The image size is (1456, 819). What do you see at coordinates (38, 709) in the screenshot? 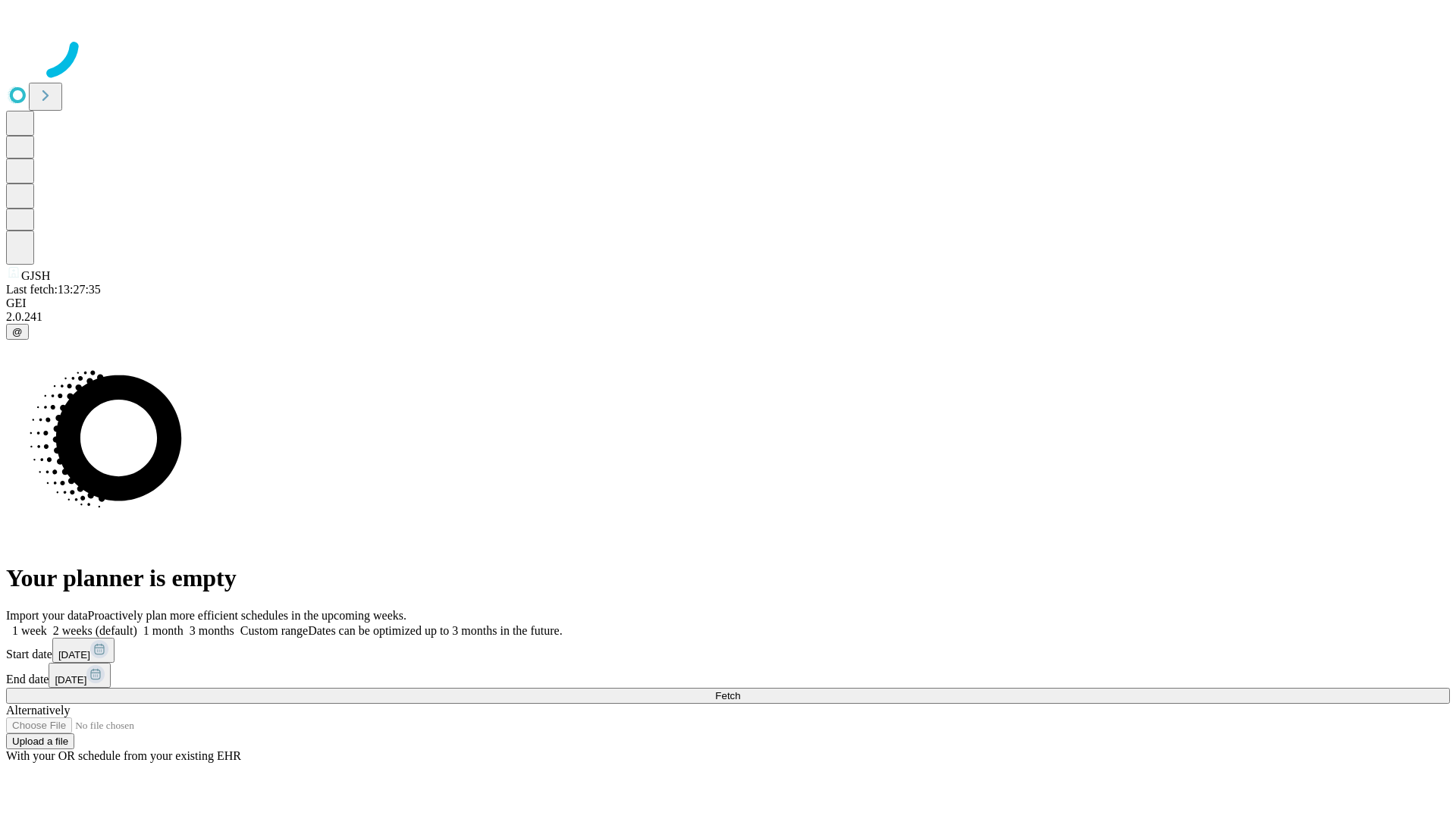
I see `span: Alternatively` at bounding box center [38, 709].